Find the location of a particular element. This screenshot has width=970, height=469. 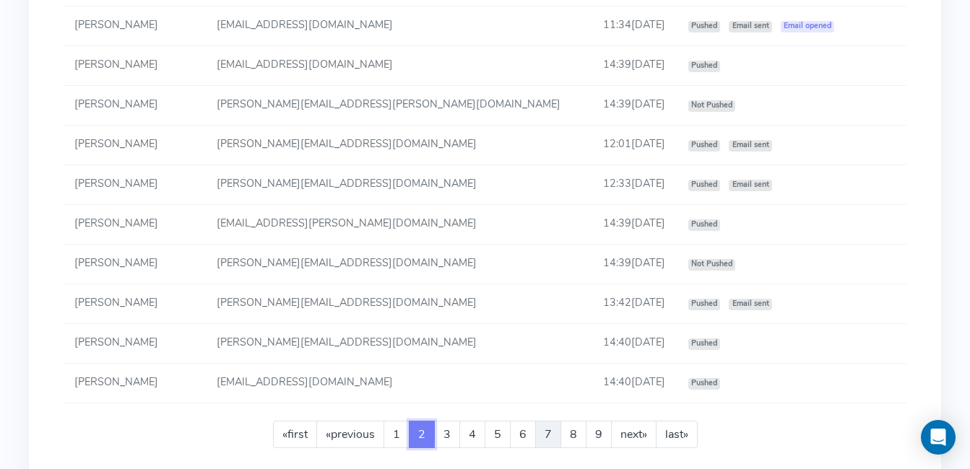

div: Open Intercom Messenger is located at coordinates (938, 438).